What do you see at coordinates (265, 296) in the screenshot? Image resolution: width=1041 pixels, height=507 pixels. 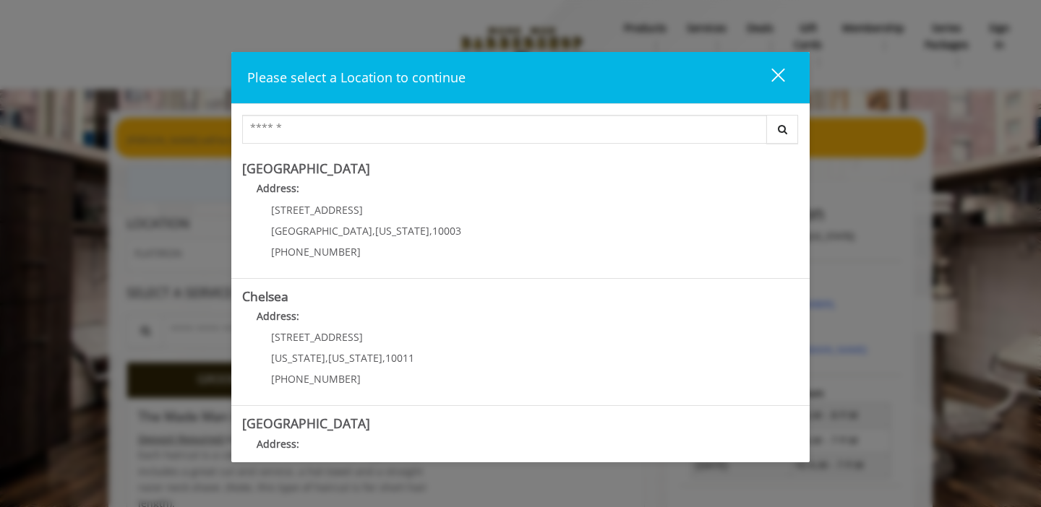 I see `b: Chelsea` at bounding box center [265, 296].